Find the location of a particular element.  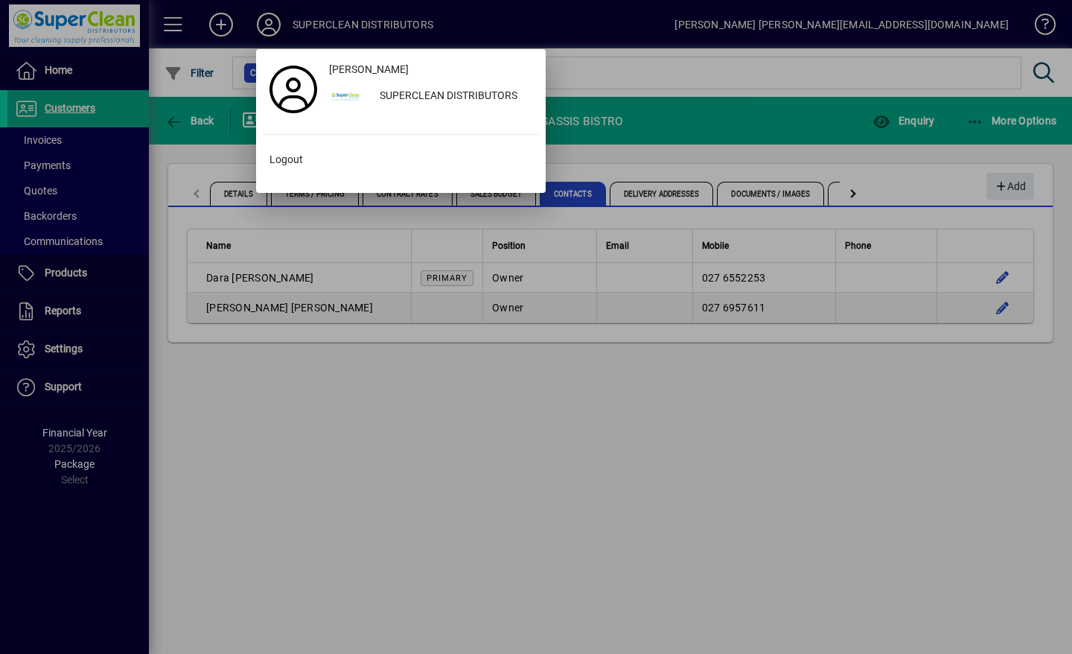

div: SUPERCLEAN DISTRIBUTORS is located at coordinates (453, 97).